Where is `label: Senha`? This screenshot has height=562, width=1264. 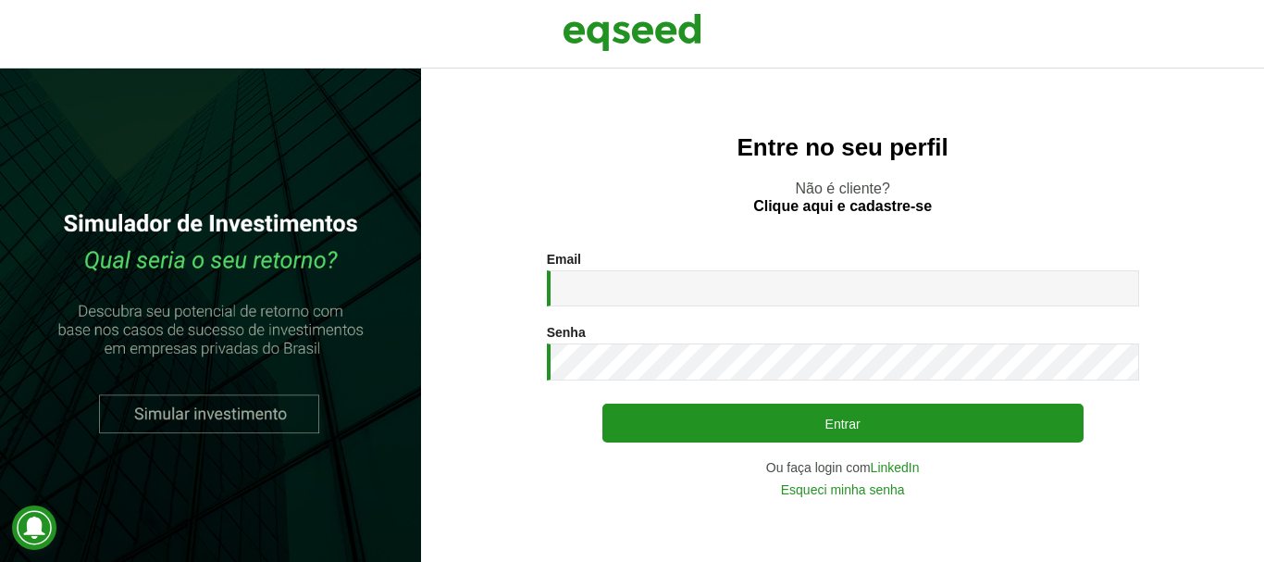 label: Senha is located at coordinates (566, 332).